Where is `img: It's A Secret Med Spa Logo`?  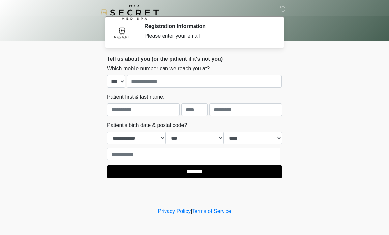
img: It's A Secret Med Spa Logo is located at coordinates (129, 12).